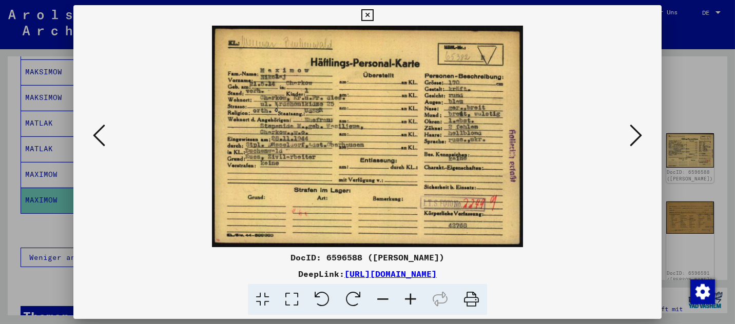  Describe the element at coordinates (702, 291) in the screenshot. I see `div: Zustimmung ändern` at that location.